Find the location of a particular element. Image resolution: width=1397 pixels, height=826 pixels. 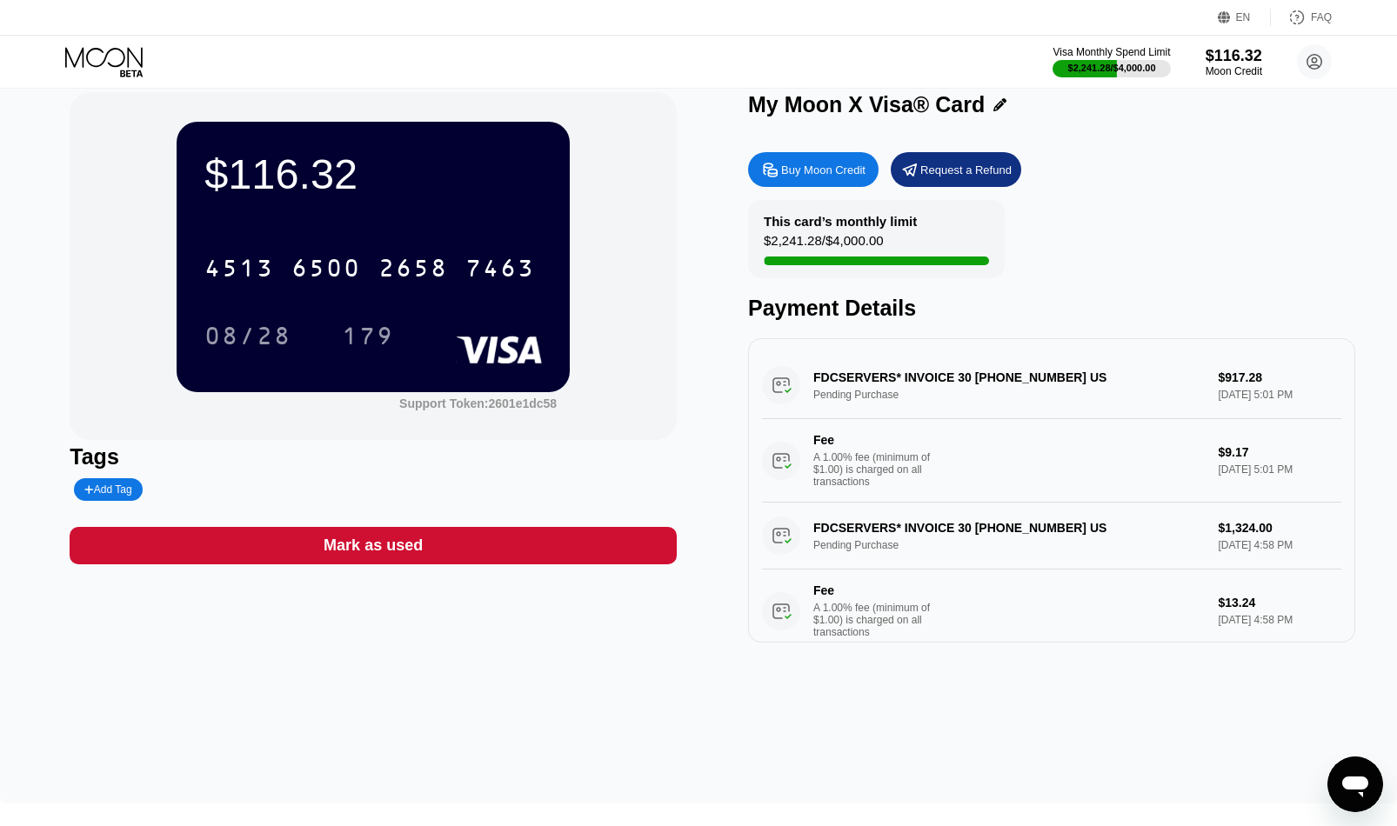

div: 6500 is located at coordinates (326, 271).